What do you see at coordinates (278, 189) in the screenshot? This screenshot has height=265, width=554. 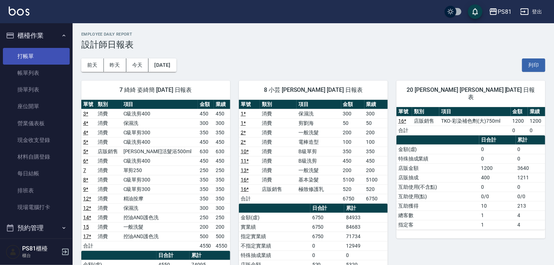 I see `td: 店販銷售` at bounding box center [278, 189].